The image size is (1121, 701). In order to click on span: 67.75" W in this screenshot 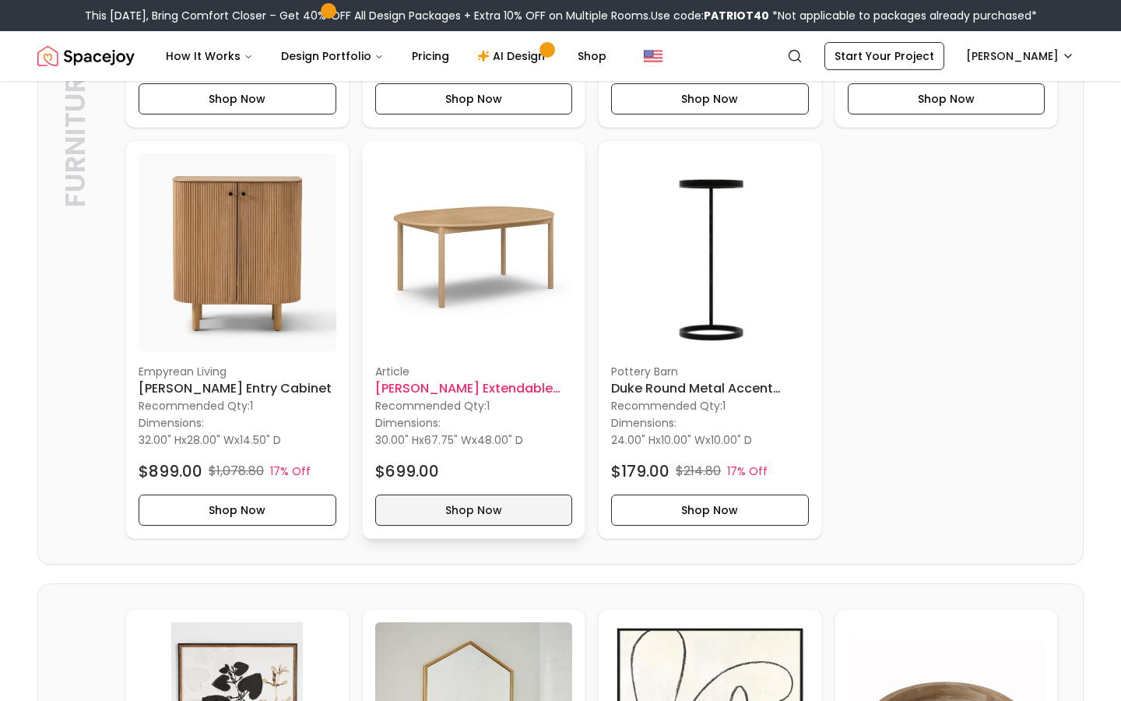, I will do `click(448, 440)`.